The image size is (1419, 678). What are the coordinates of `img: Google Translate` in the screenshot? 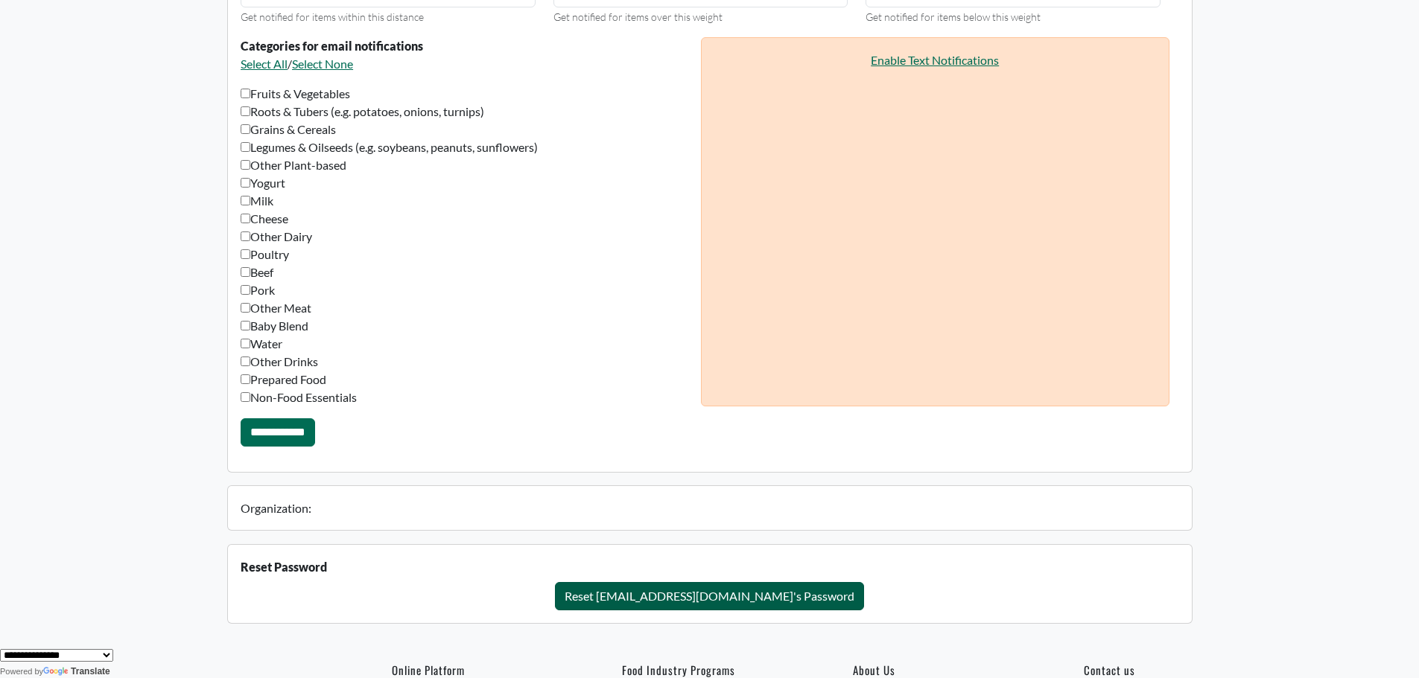 It's located at (57, 672).